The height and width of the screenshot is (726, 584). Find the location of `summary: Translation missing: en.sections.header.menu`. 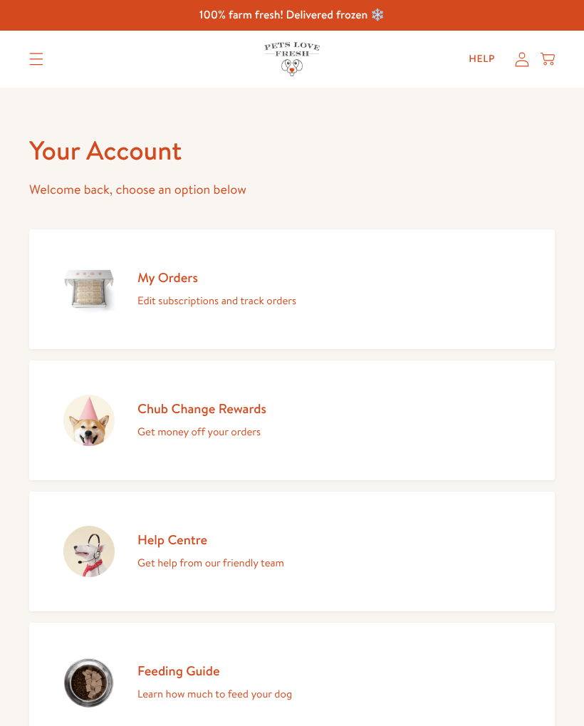

summary: Translation missing: en.sections.header.menu is located at coordinates (36, 59).